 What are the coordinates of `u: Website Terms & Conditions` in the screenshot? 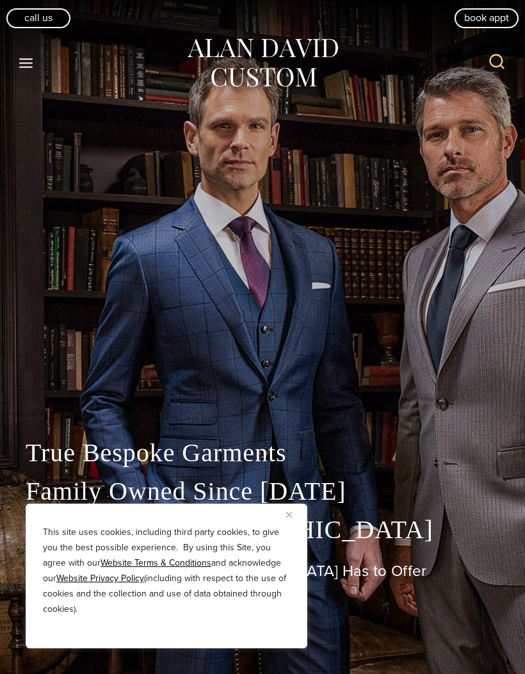 It's located at (156, 562).